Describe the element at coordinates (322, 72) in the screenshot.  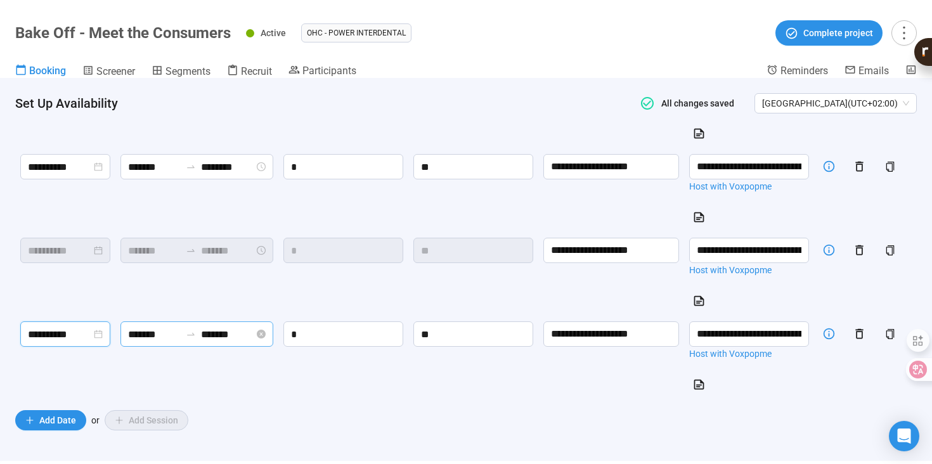
I see `a: Participants` at that location.